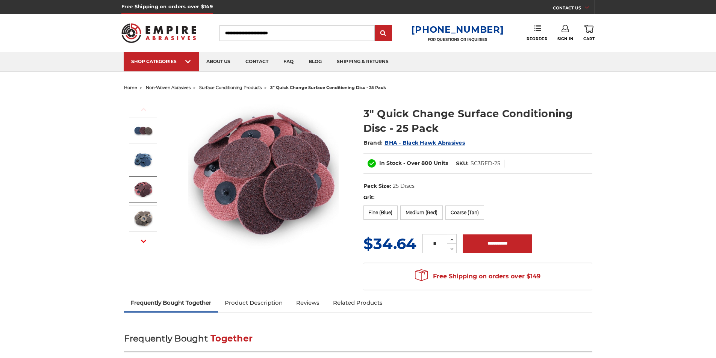 Image resolution: width=716 pixels, height=358 pixels. I want to click on span: Cart, so click(589, 39).